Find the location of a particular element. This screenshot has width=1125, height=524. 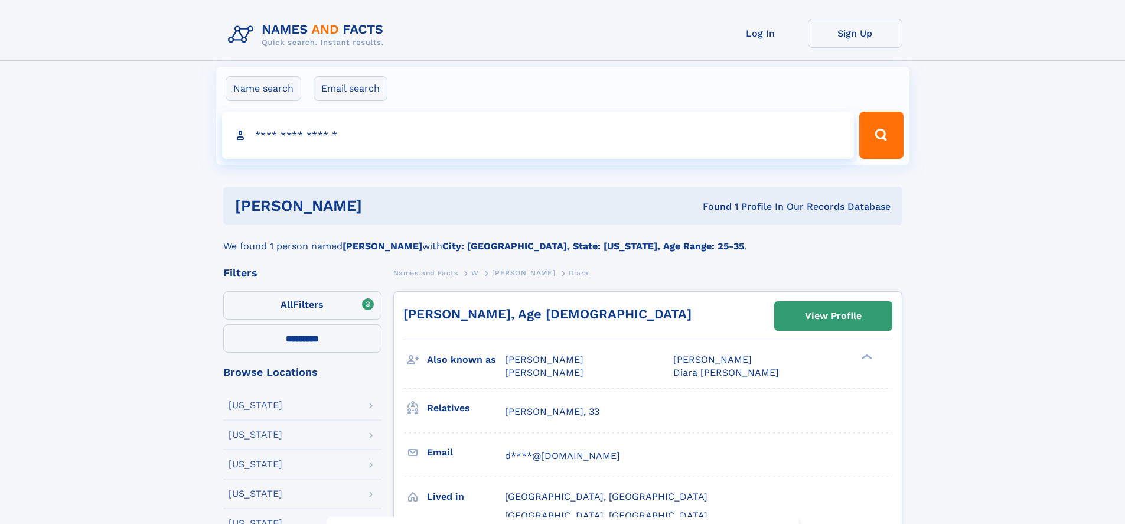

a: Sign Up is located at coordinates (855, 33).